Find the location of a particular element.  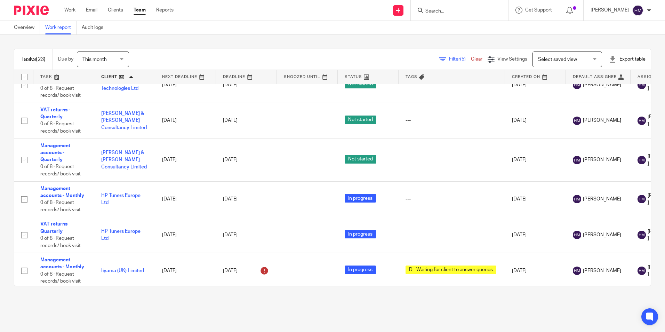

span: This month is located at coordinates (95, 60).